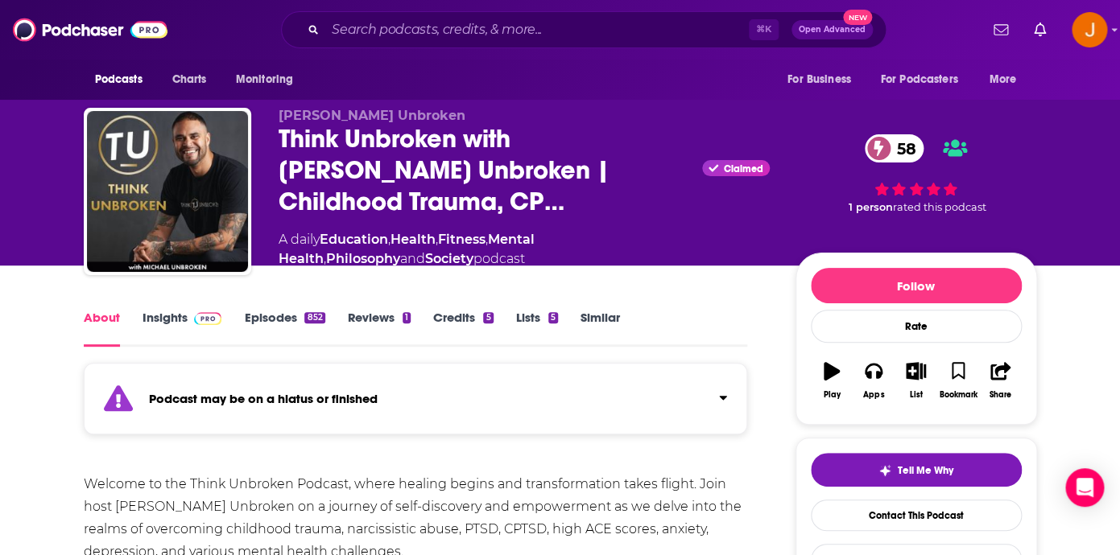 The height and width of the screenshot is (555, 1120). I want to click on a: Podchaser - Follow, Share and Rate Podcasts, so click(90, 30).